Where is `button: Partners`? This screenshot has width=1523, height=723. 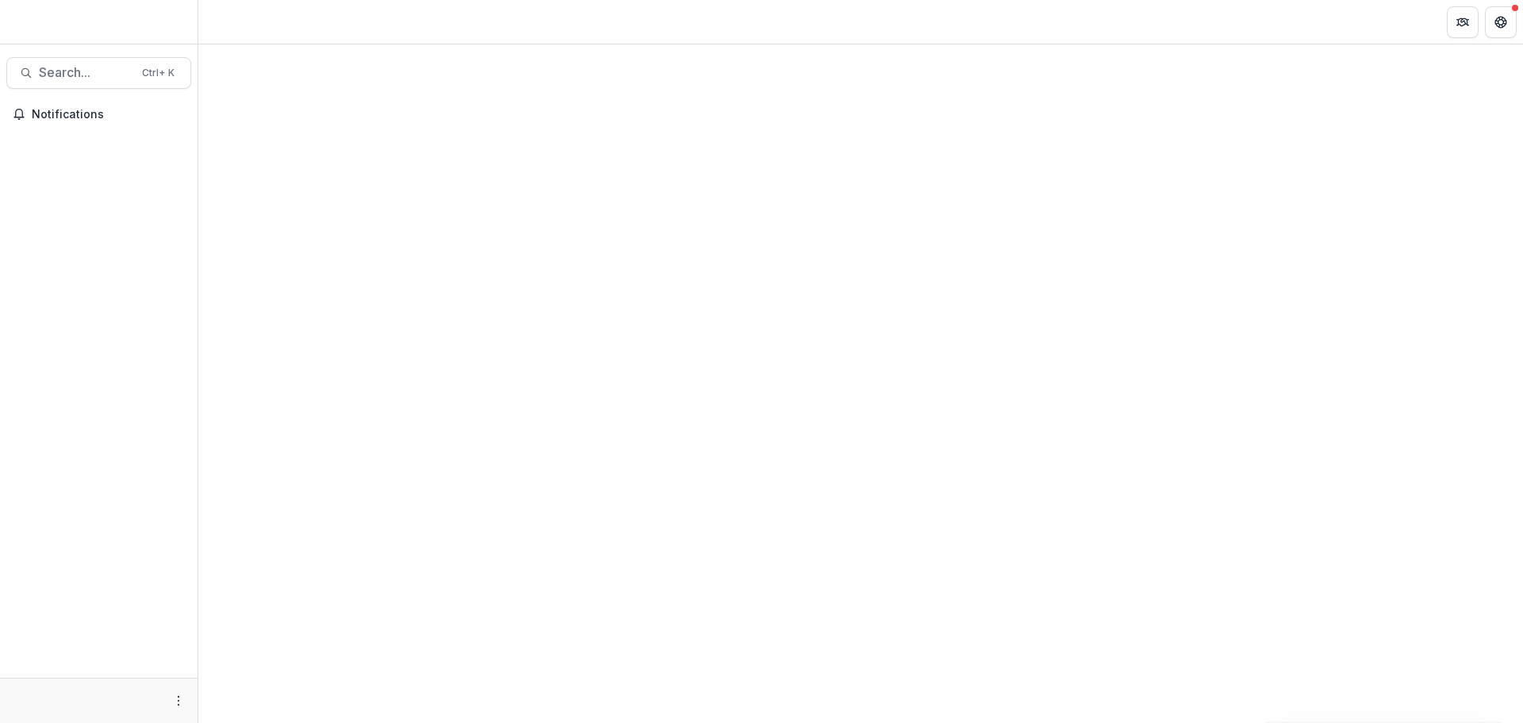 button: Partners is located at coordinates (1463, 22).